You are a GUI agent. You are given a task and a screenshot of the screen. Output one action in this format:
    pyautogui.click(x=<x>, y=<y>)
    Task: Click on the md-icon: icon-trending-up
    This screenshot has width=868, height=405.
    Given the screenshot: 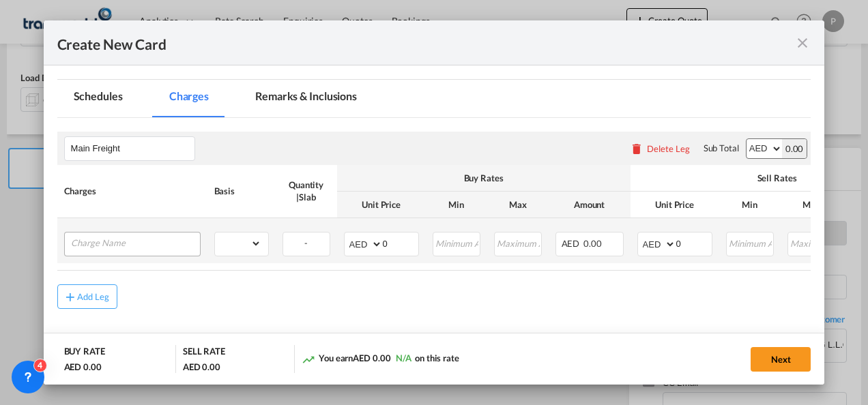 What is the action you would take?
    pyautogui.click(x=309, y=360)
    